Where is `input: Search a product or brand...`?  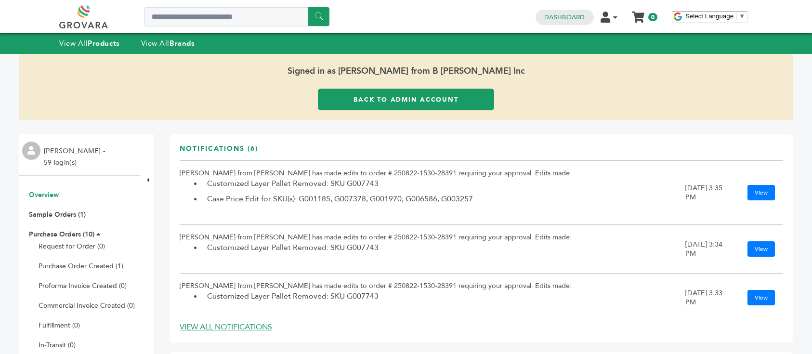
input: Search a product or brand... is located at coordinates (237, 17).